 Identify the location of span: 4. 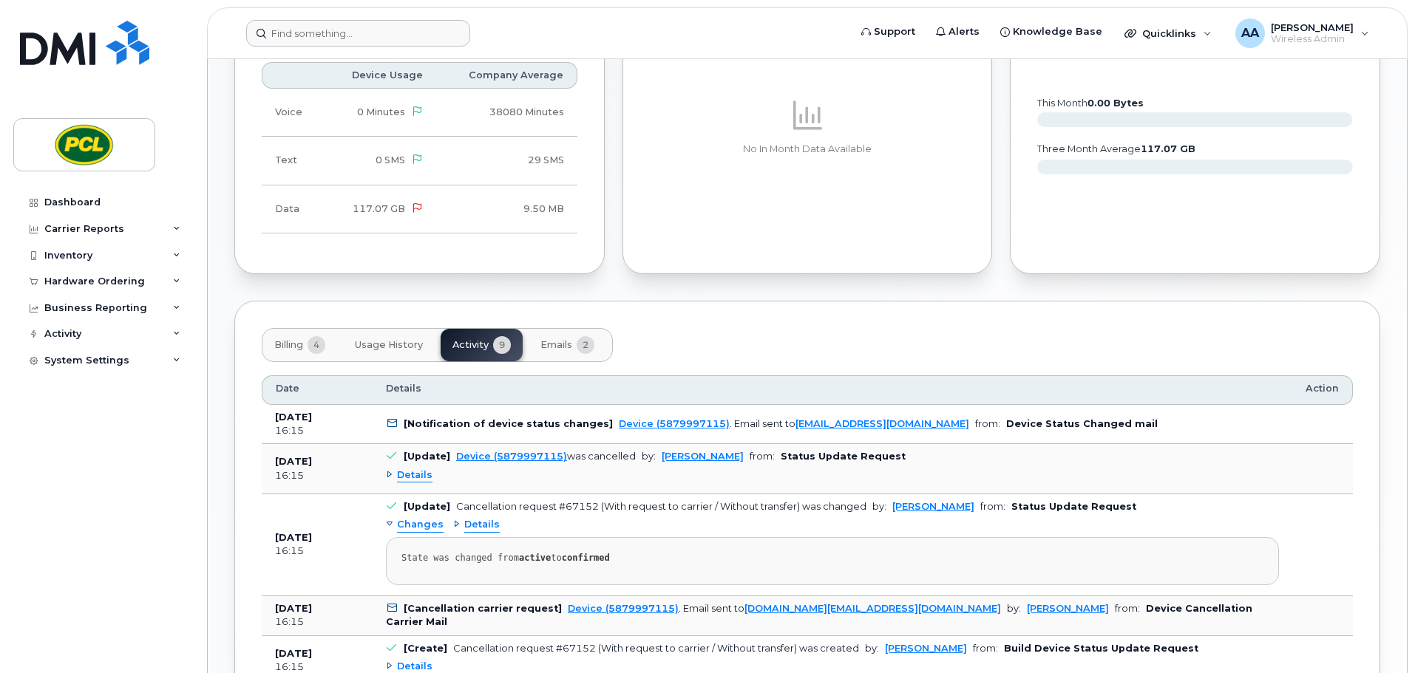
(316, 345).